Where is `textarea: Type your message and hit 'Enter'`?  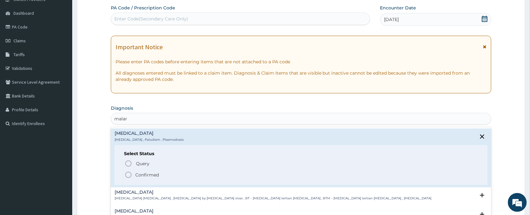 textarea: Type your message and hit 'Enter' is located at coordinates (61, 157).